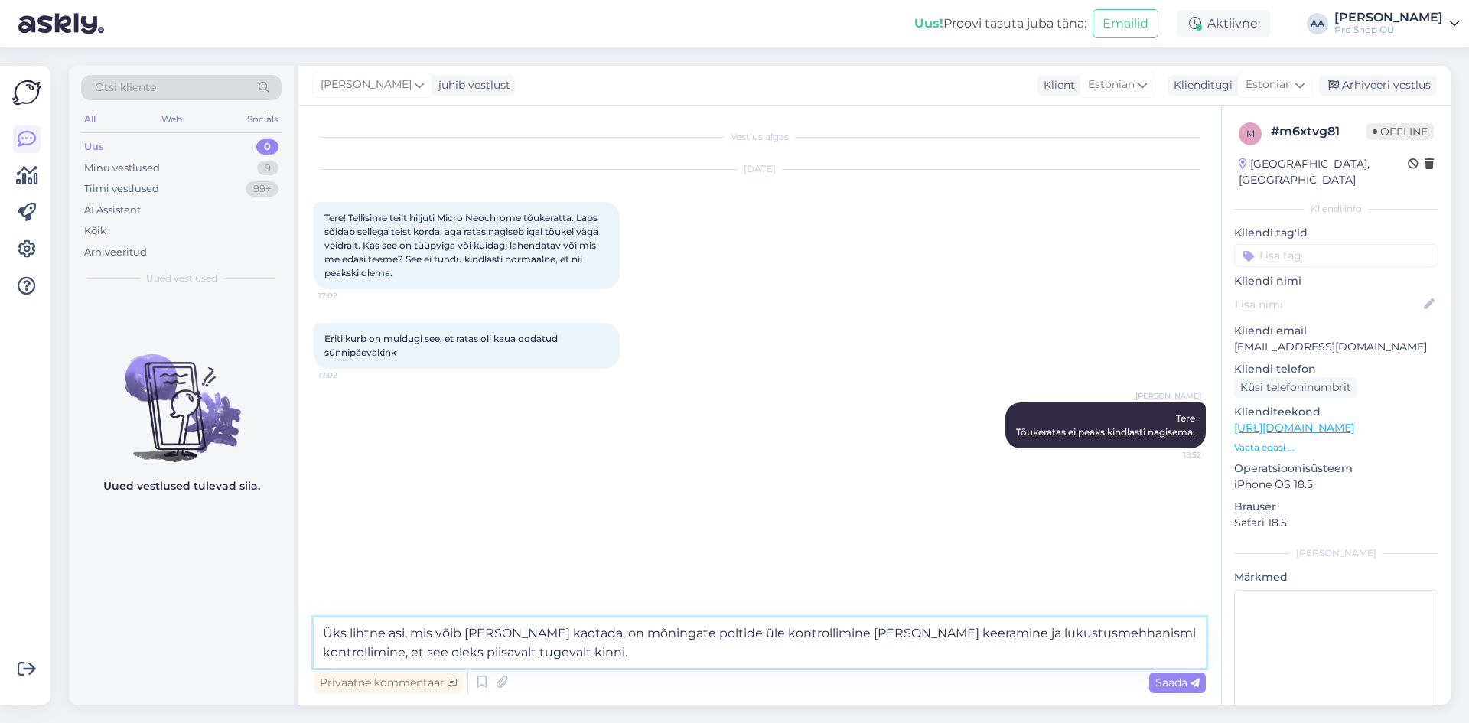 The height and width of the screenshot is (723, 1469). What do you see at coordinates (1224, 24) in the screenshot?
I see `div: Aktiivne` at bounding box center [1224, 24].